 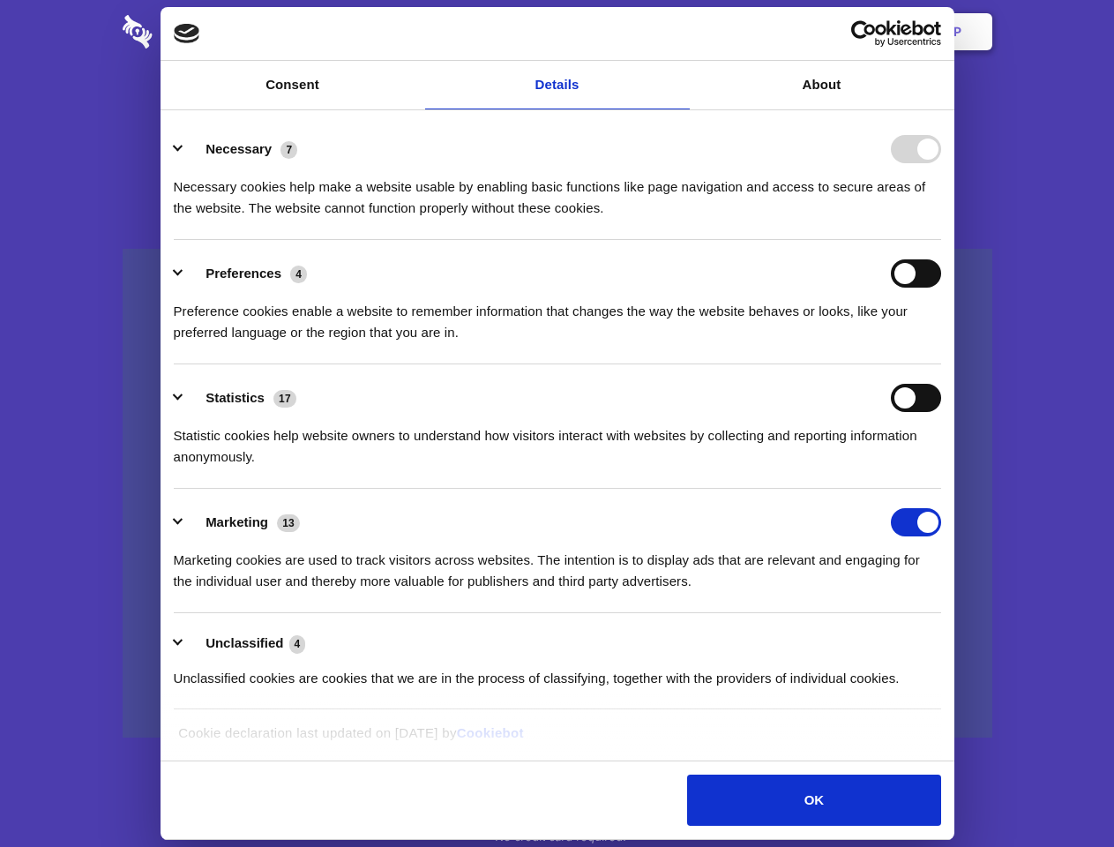 I want to click on div: Necessary cookies help make a website usable by enabling basic functions like page navigation and..., so click(x=557, y=190).